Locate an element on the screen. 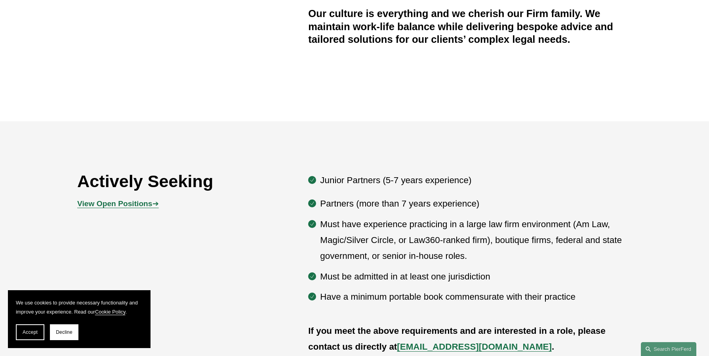 The width and height of the screenshot is (709, 356). strong: If you meet the above requirements and are interested in a role, please contact us directly at is located at coordinates (458, 338).